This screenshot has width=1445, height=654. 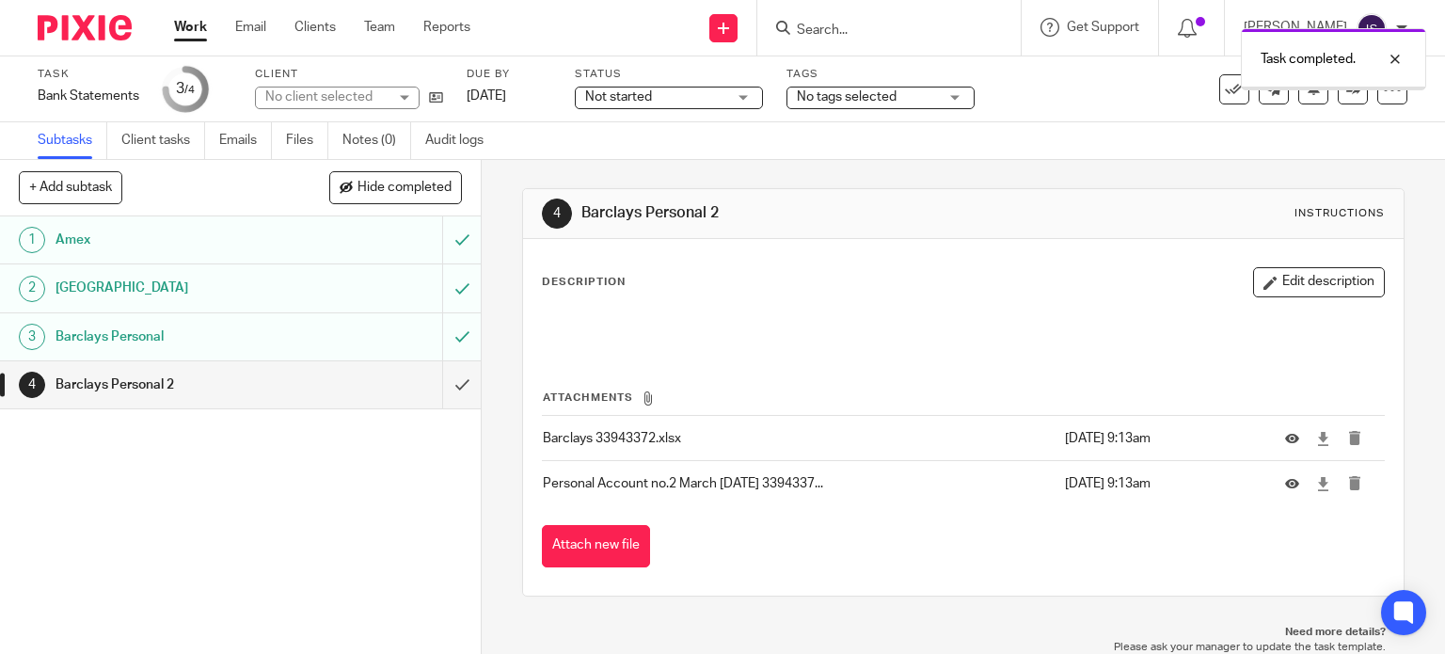 What do you see at coordinates (669, 74) in the screenshot?
I see `label: Status` at bounding box center [669, 74].